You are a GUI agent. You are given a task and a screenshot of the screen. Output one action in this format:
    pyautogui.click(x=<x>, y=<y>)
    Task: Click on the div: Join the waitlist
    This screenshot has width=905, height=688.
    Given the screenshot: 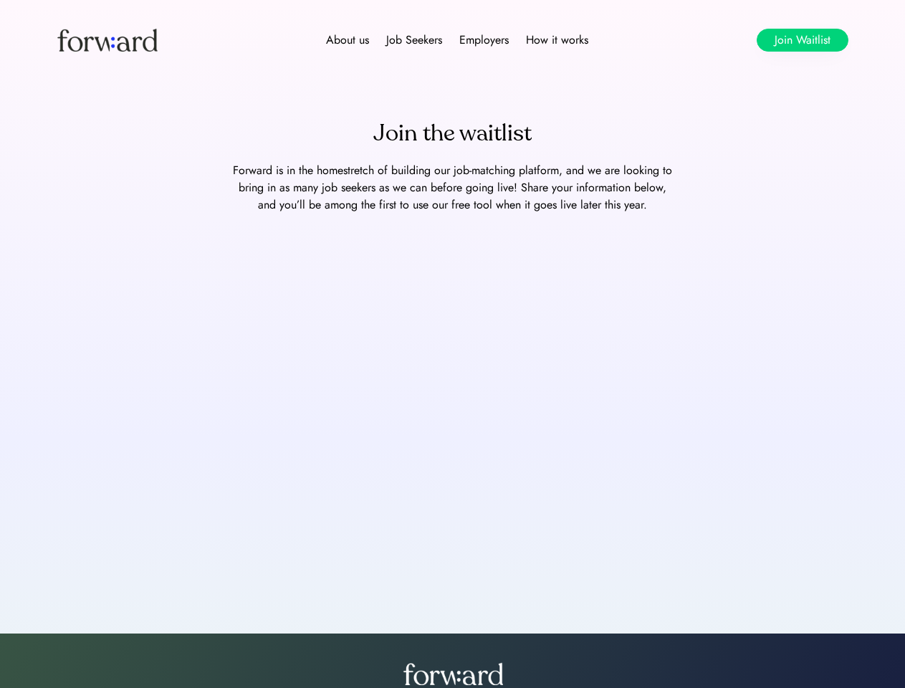 What is the action you would take?
    pyautogui.click(x=452, y=133)
    